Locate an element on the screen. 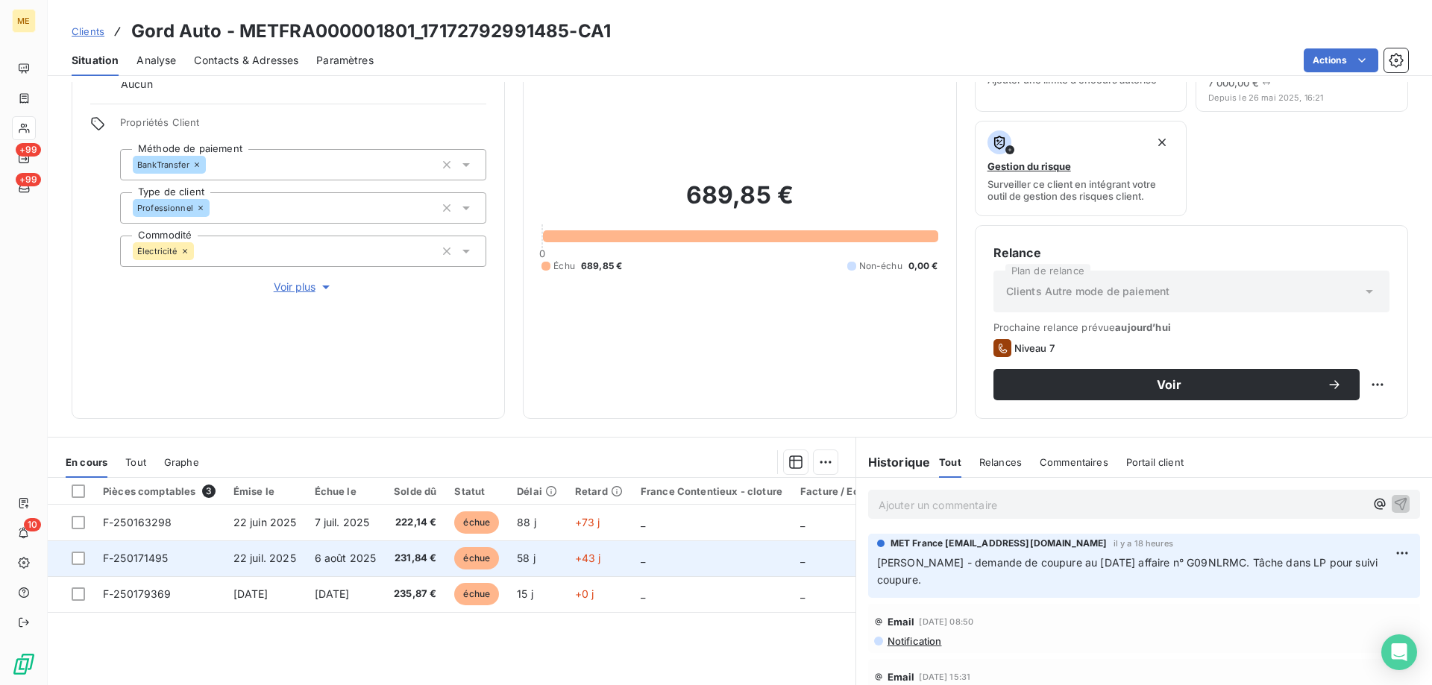 The width and height of the screenshot is (1432, 685). span: Analyse is located at coordinates (156, 60).